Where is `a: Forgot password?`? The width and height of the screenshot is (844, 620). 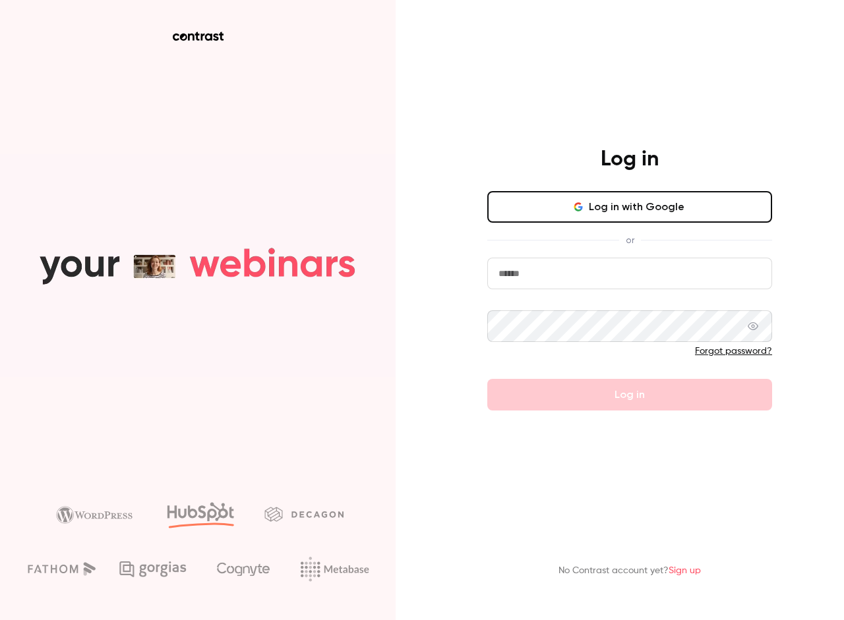 a: Forgot password? is located at coordinates (733, 351).